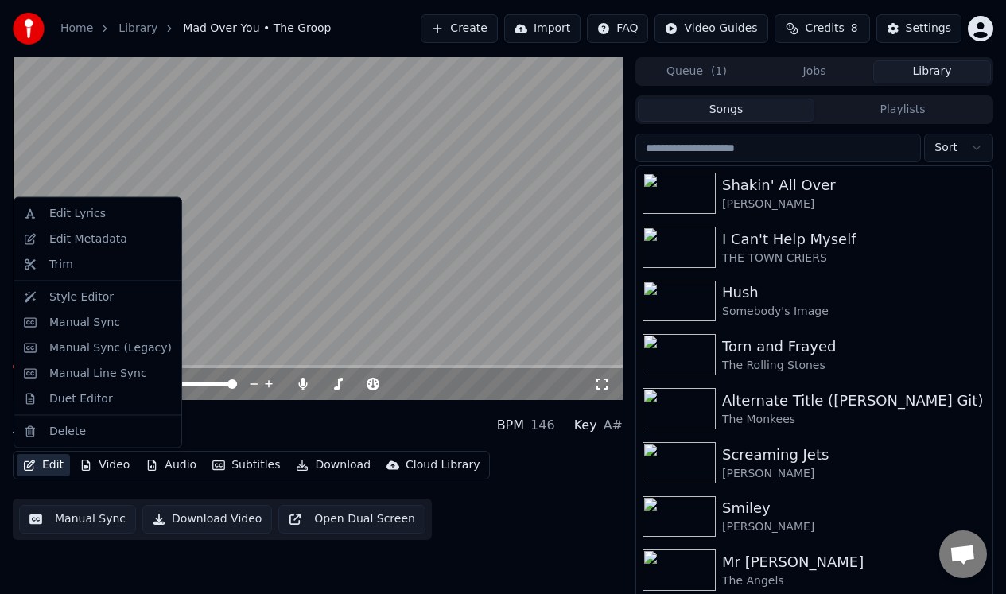 The width and height of the screenshot is (1006, 594). I want to click on div: Trim, so click(61, 264).